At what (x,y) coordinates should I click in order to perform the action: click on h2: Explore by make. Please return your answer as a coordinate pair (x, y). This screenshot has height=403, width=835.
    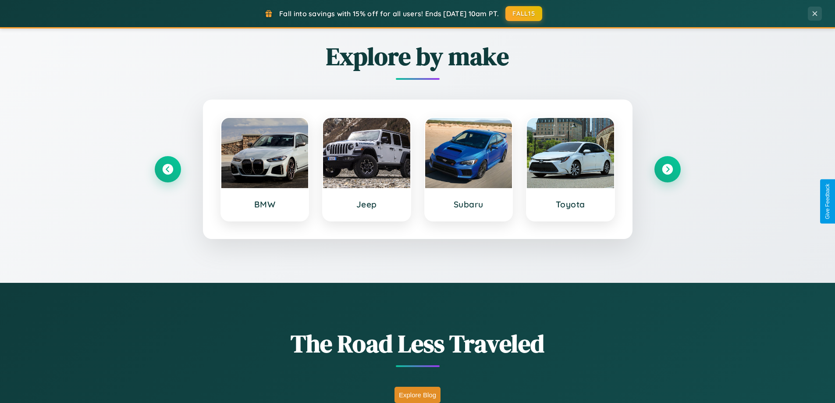
    Looking at the image, I should click on (418, 56).